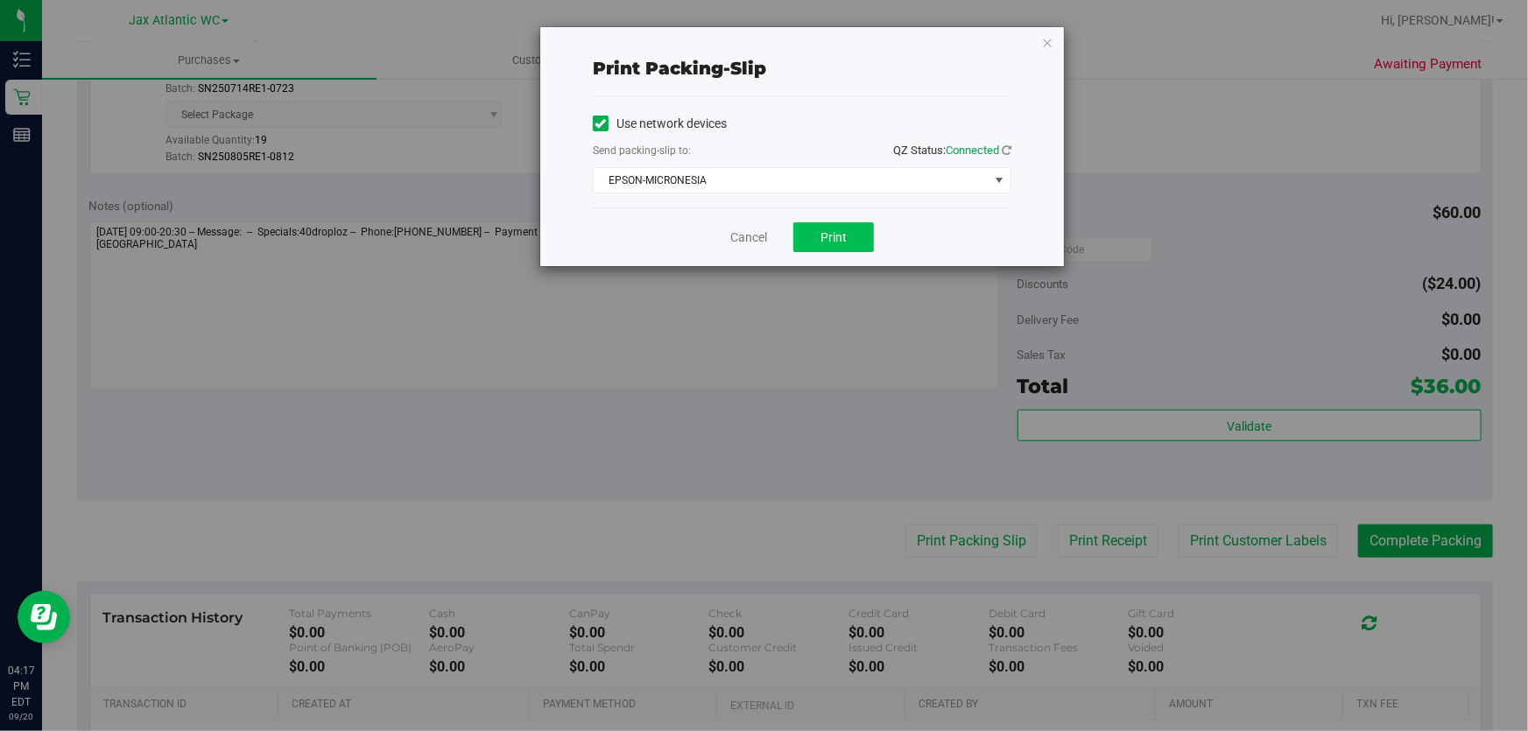 The width and height of the screenshot is (1528, 731). What do you see at coordinates (833, 237) in the screenshot?
I see `span: Print` at bounding box center [833, 237].